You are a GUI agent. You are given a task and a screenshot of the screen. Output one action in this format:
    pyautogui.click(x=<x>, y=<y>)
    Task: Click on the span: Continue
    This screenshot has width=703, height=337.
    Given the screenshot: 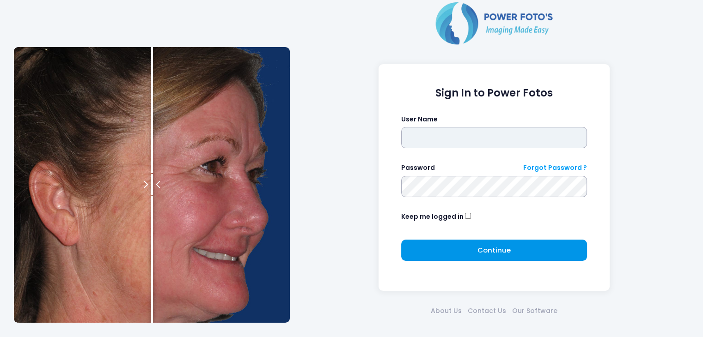 What is the action you would take?
    pyautogui.click(x=494, y=250)
    